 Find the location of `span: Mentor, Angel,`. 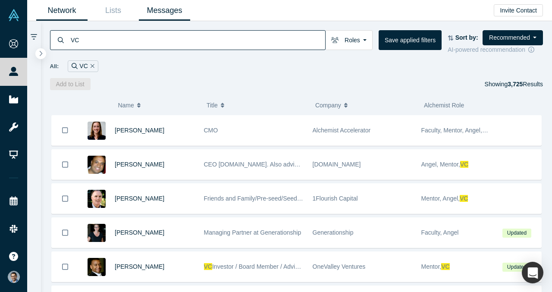

span: Mentor, Angel, is located at coordinates (441, 199).